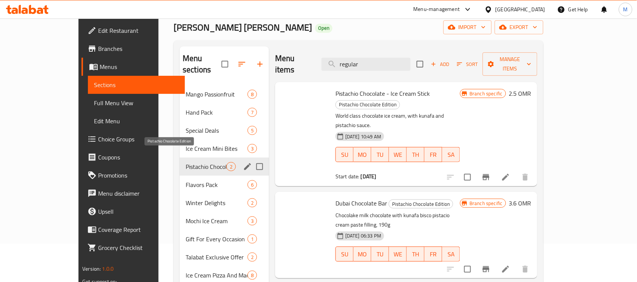  Describe the element at coordinates (252, 185) in the screenshot. I see `span: 6` at that location.